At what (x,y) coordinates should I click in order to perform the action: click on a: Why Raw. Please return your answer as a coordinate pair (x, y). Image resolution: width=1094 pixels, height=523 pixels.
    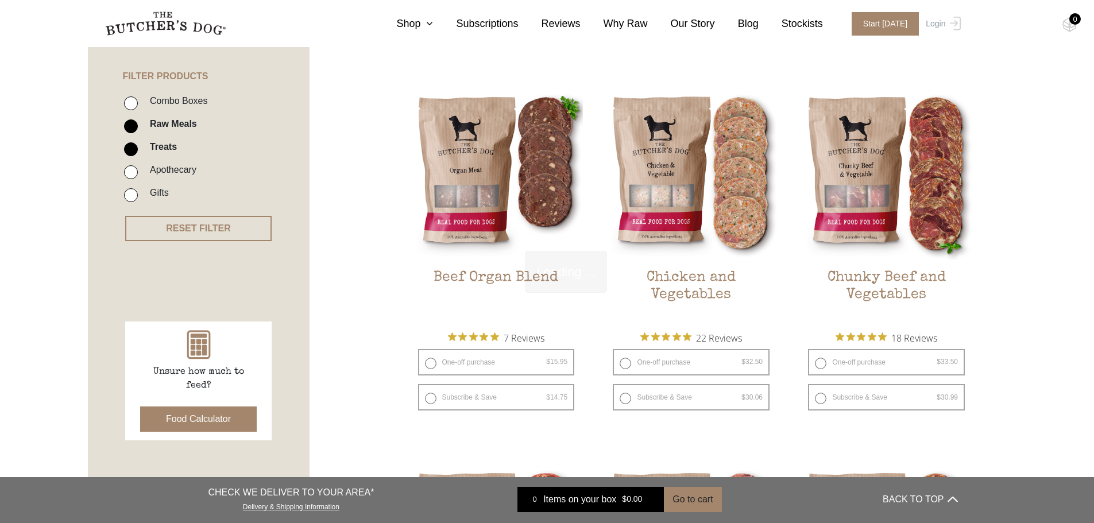
    Looking at the image, I should click on (614, 24).